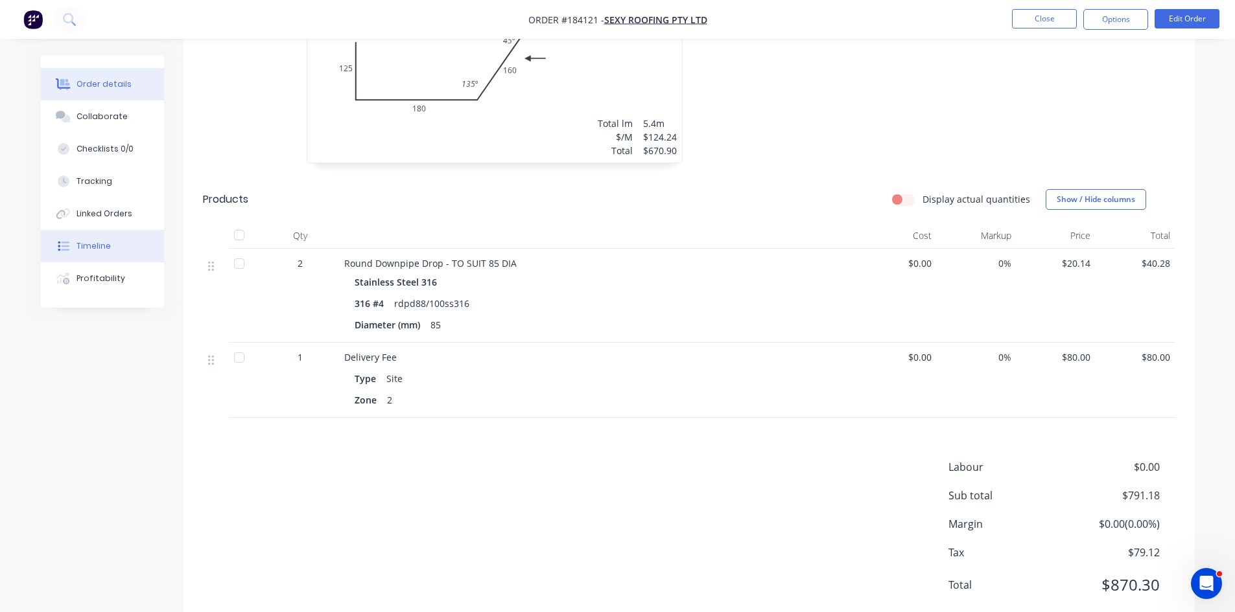 Image resolution: width=1235 pixels, height=612 pixels. What do you see at coordinates (432, 303) in the screenshot?
I see `div: rdpd88/100ss316` at bounding box center [432, 303].